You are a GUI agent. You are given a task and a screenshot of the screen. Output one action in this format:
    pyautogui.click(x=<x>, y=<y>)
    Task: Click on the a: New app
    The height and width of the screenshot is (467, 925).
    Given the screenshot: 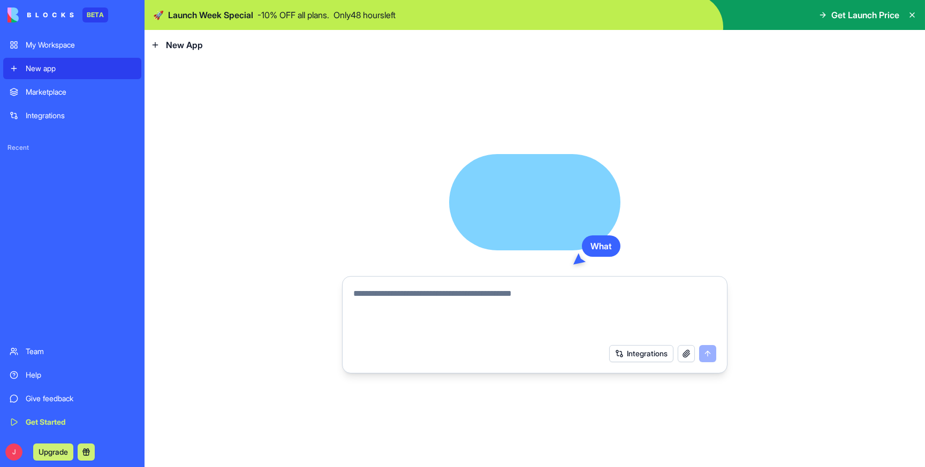 What is the action you would take?
    pyautogui.click(x=72, y=69)
    